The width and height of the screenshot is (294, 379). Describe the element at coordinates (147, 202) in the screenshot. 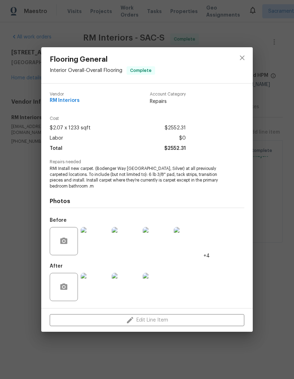

I see `h4: Photos` at that location.